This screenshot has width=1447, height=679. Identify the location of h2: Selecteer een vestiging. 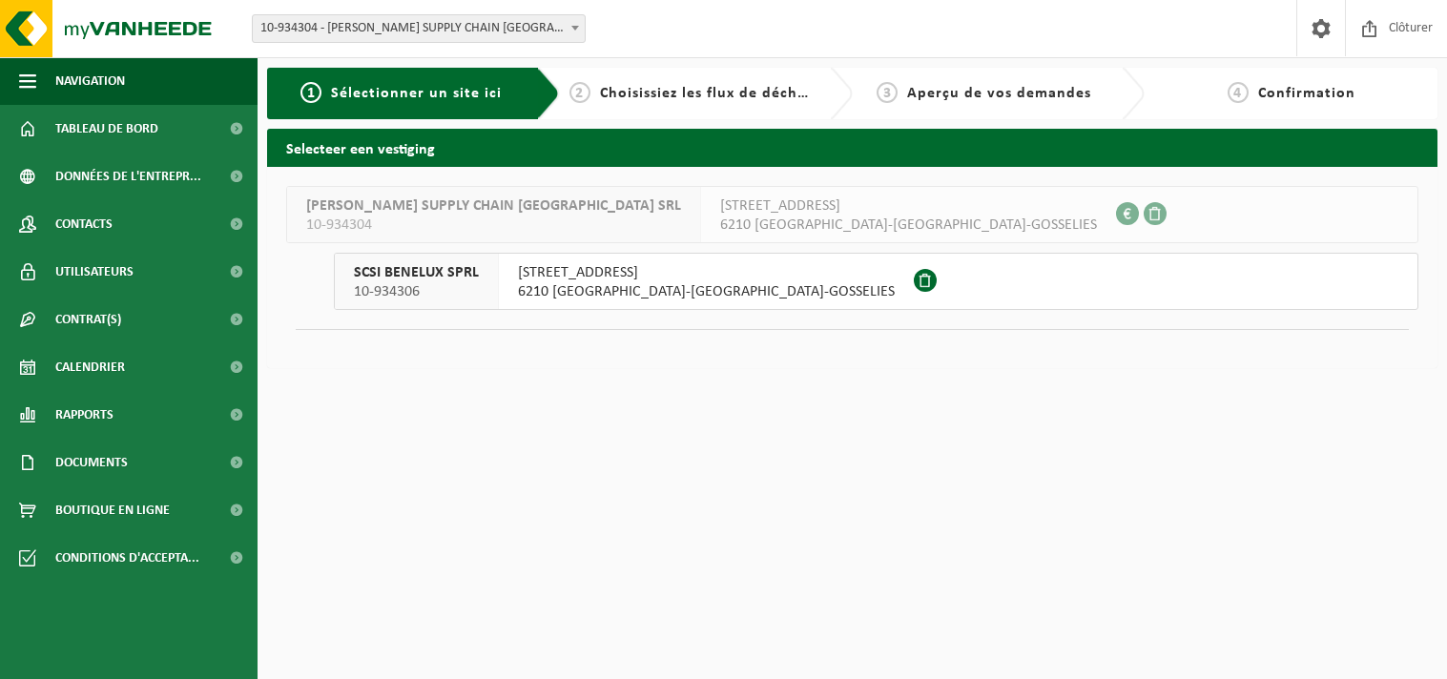
(852, 147).